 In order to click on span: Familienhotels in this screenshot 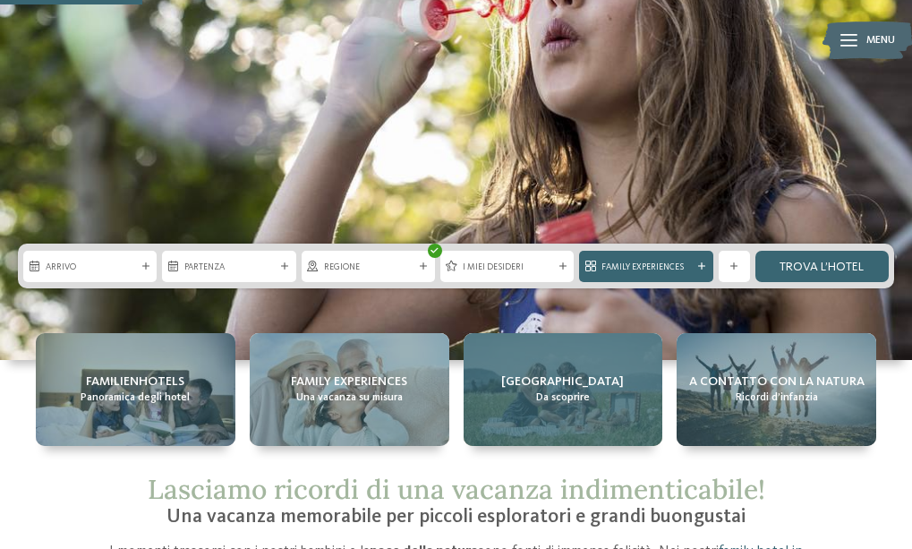, I will do `click(135, 382)`.